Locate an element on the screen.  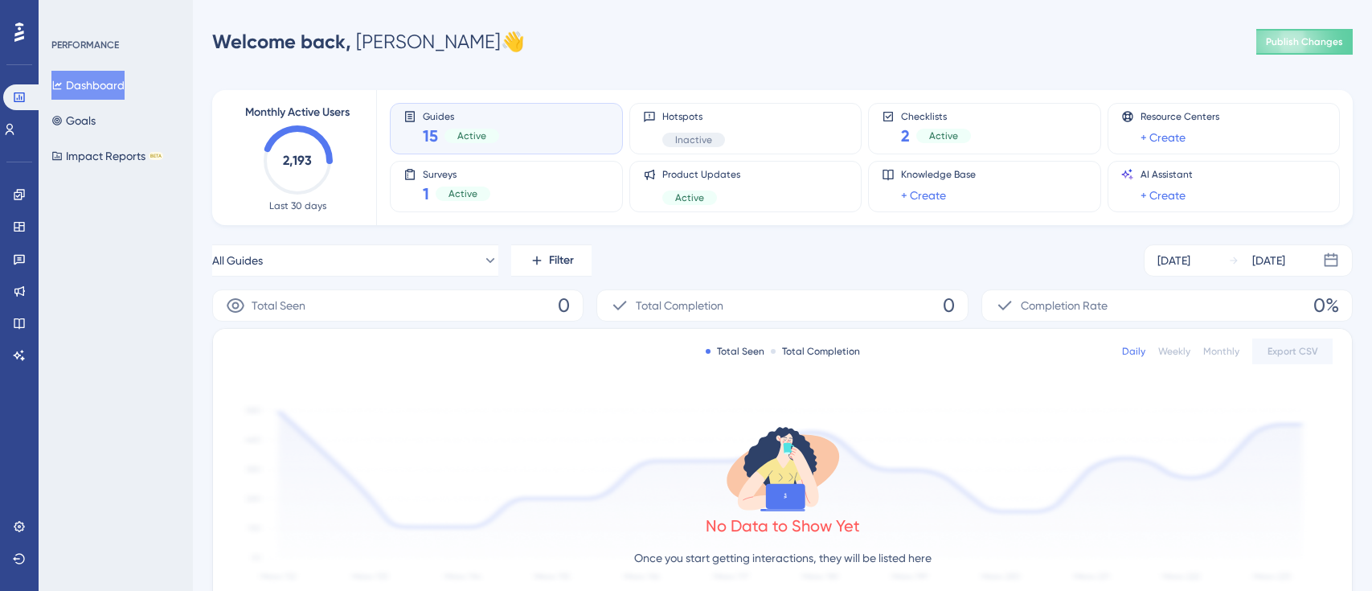
button: Goals is located at coordinates (73, 121).